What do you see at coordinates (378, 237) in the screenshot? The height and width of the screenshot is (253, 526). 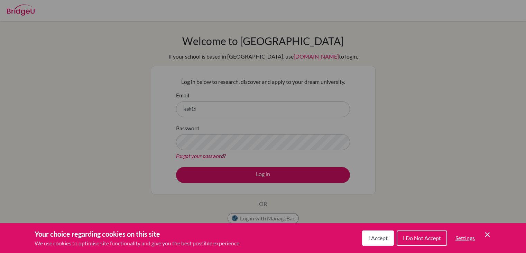 I see `span: I Accept` at bounding box center [378, 237].